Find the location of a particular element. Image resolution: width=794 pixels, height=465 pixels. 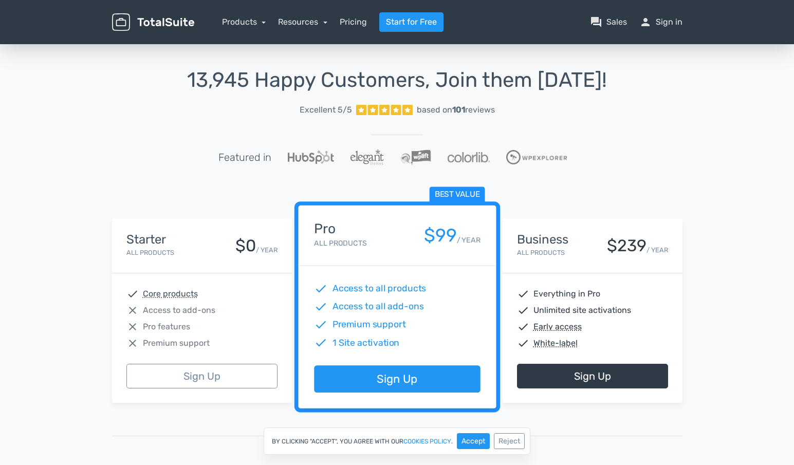

a: question_answerSales is located at coordinates (609, 22).